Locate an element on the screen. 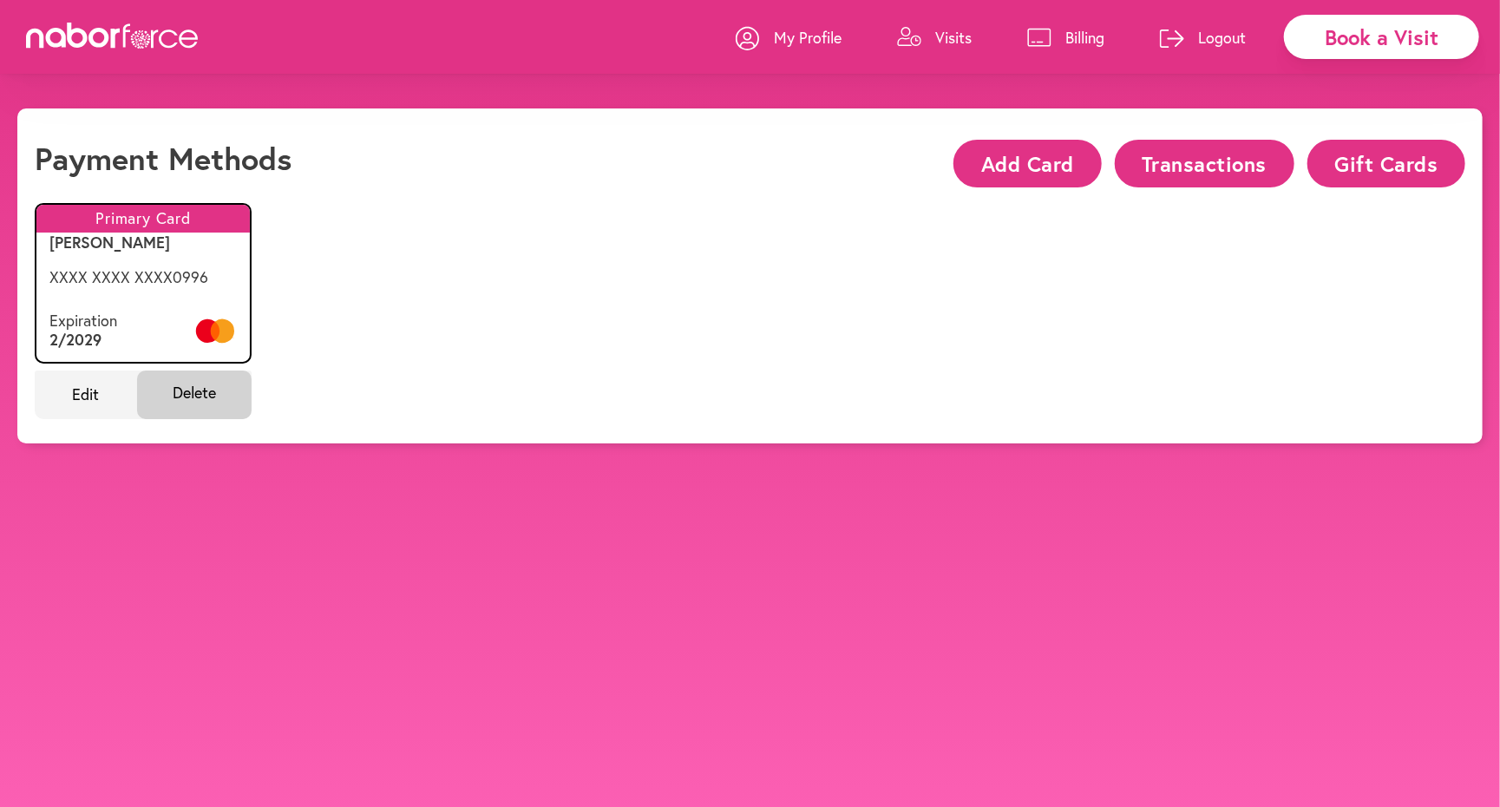  a: Logout is located at coordinates (1202, 37).